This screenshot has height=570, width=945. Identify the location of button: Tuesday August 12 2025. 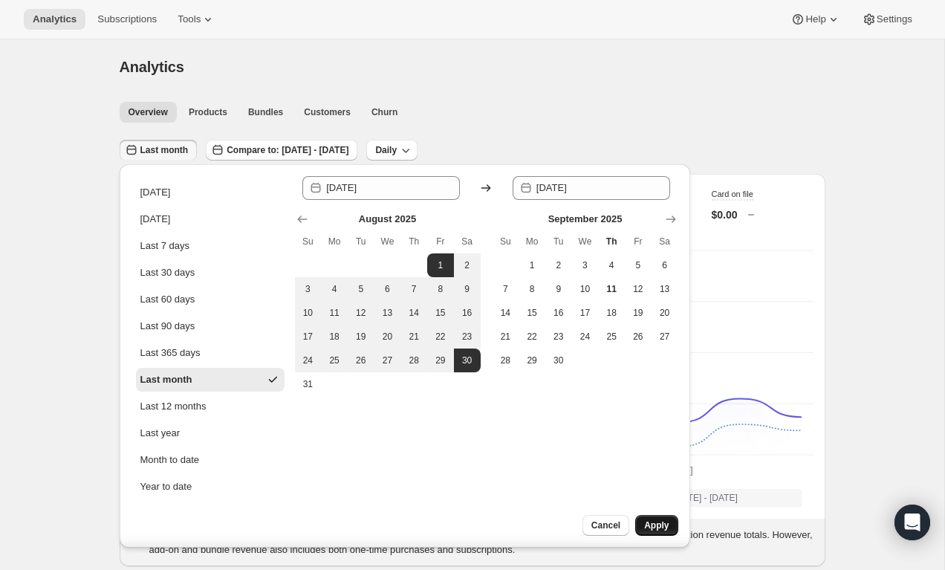
(361, 313).